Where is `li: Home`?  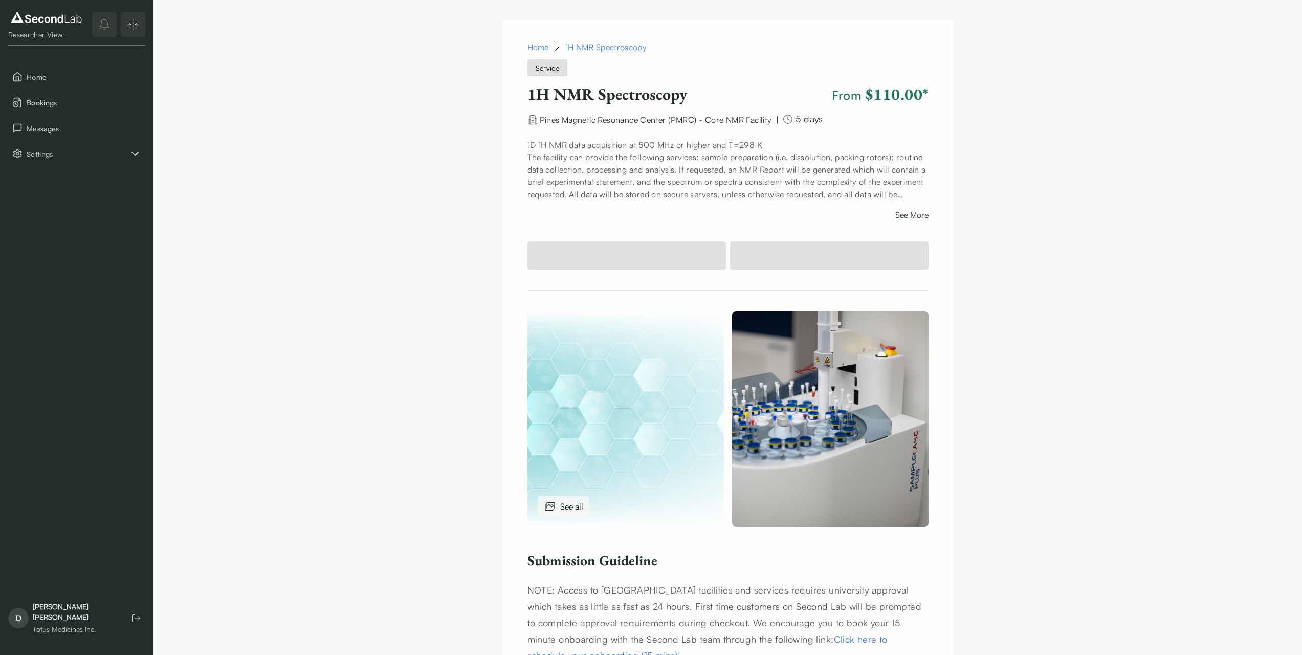
li: Home is located at coordinates (77, 77).